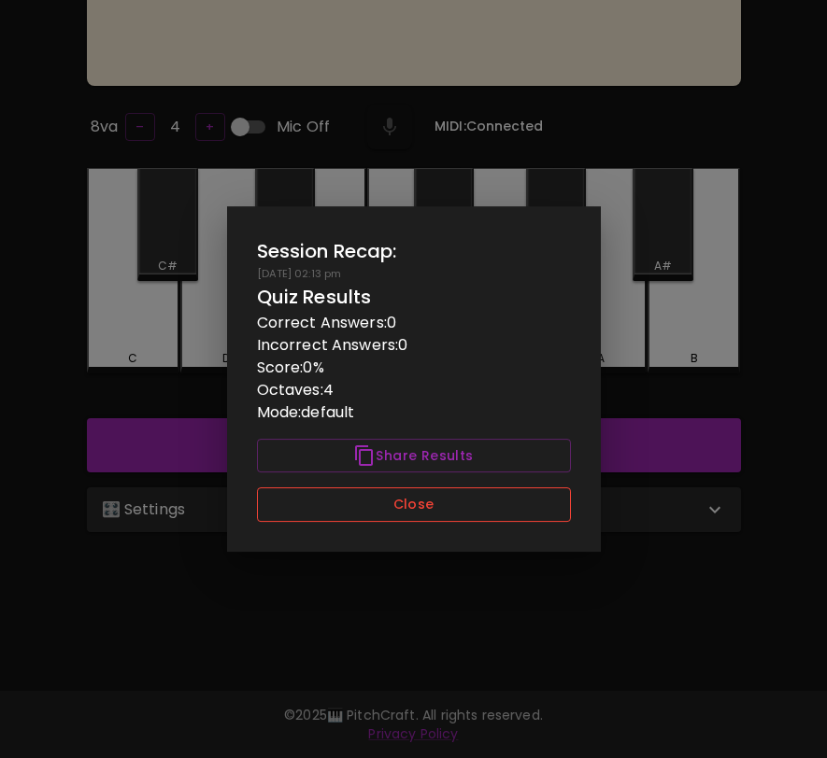  Describe the element at coordinates (414, 456) in the screenshot. I see `button: Share Results` at that location.